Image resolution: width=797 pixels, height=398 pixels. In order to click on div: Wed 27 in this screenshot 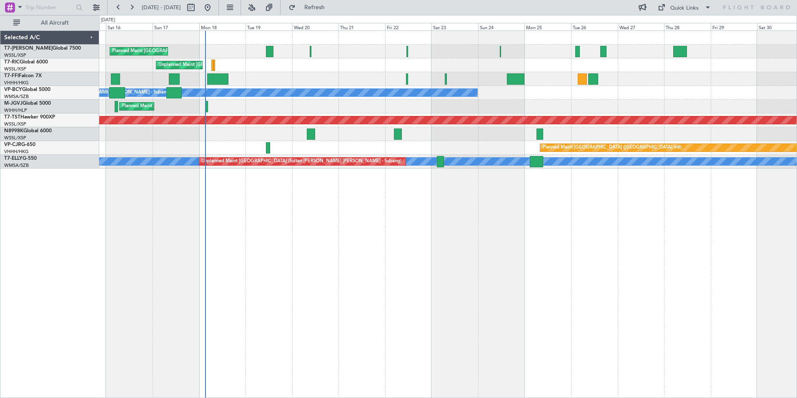, I will do `click(641, 27)`.